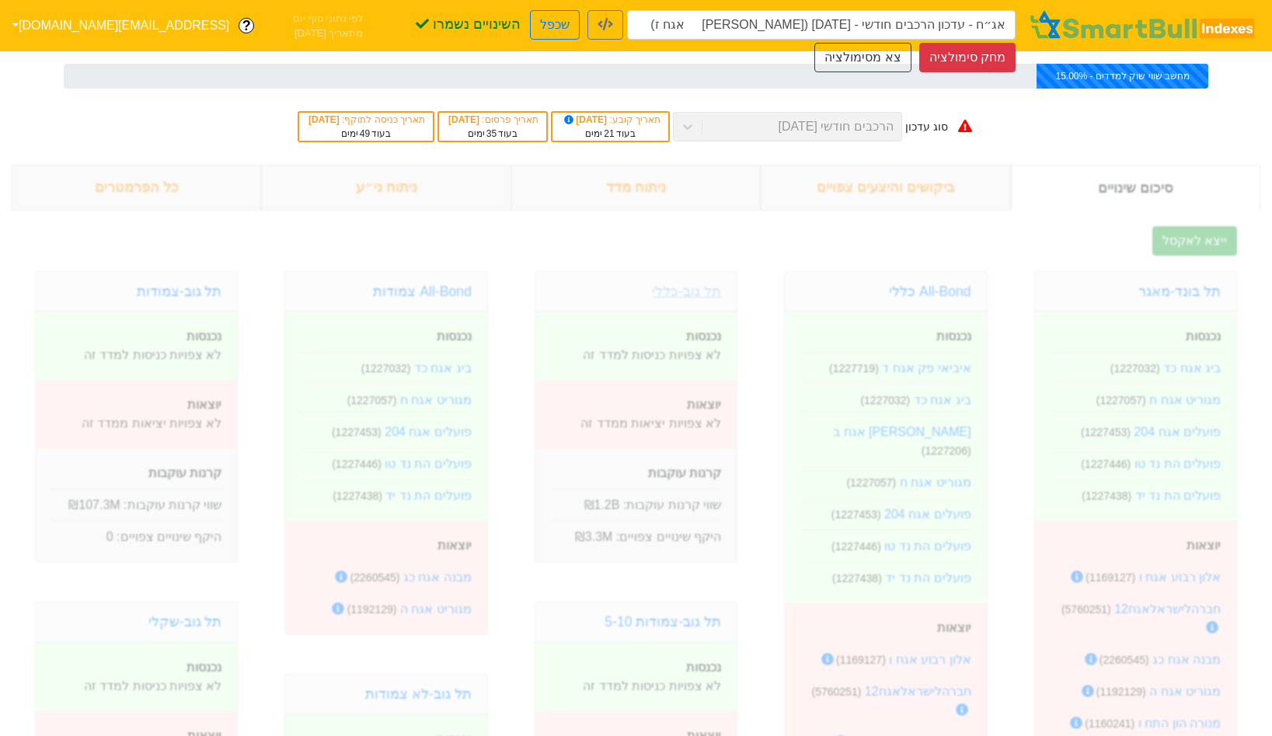  What do you see at coordinates (862, 57) in the screenshot?
I see `button: צא מסימולציה` at bounding box center [862, 57].